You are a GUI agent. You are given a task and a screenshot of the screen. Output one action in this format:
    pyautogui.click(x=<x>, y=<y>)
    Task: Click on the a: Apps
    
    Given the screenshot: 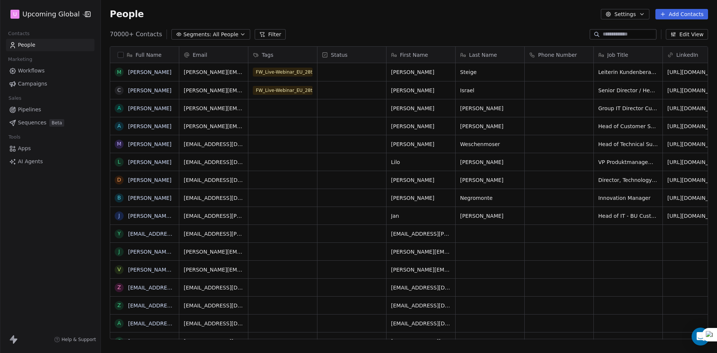 What is the action you would take?
    pyautogui.click(x=50, y=148)
    